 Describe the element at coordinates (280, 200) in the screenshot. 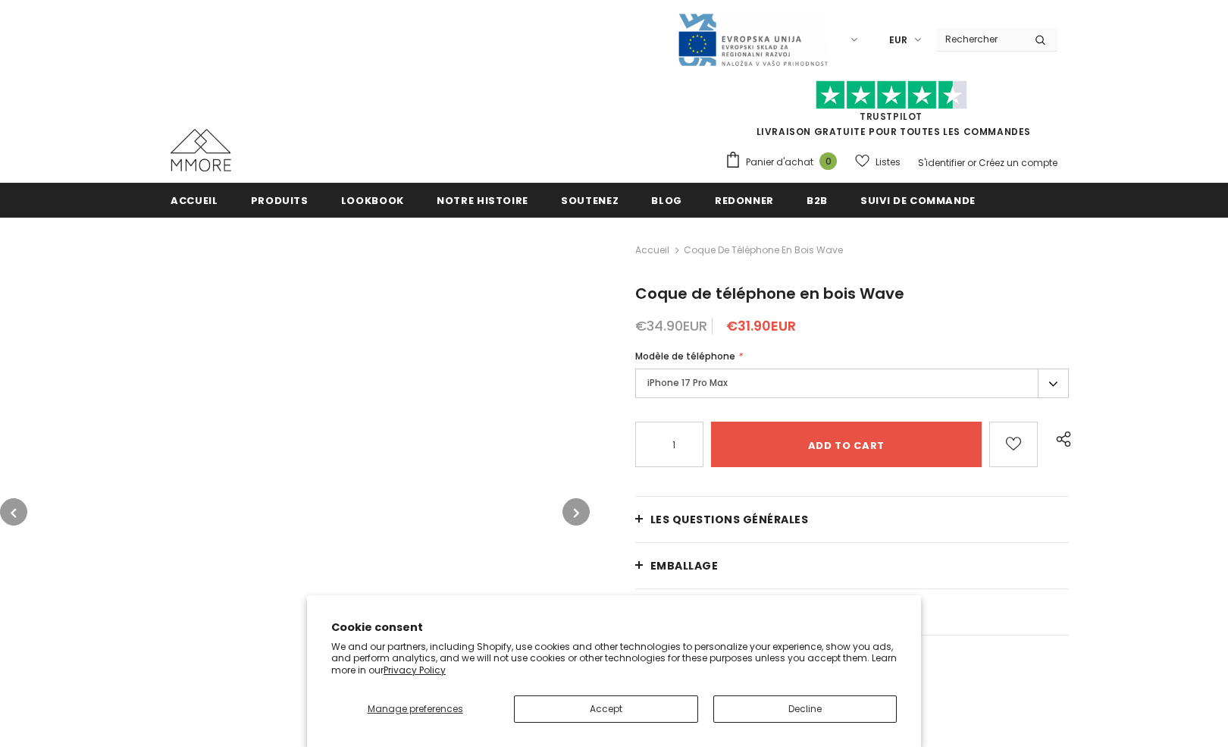

I see `span: Produits` at that location.